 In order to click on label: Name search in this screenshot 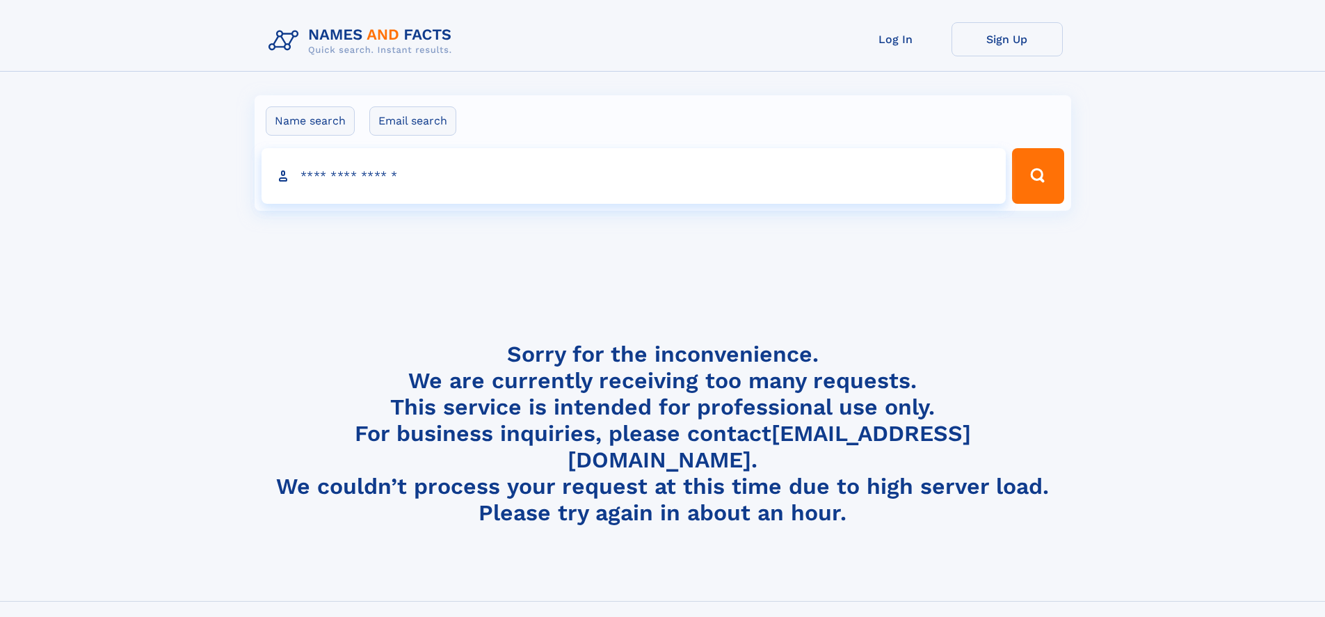, I will do `click(310, 121)`.